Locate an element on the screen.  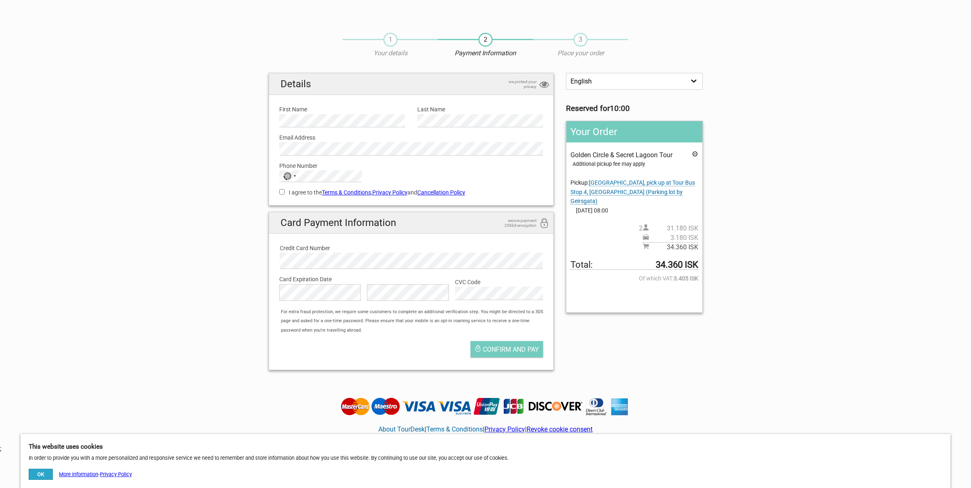
strong: 34.360 ISK is located at coordinates (677, 265).